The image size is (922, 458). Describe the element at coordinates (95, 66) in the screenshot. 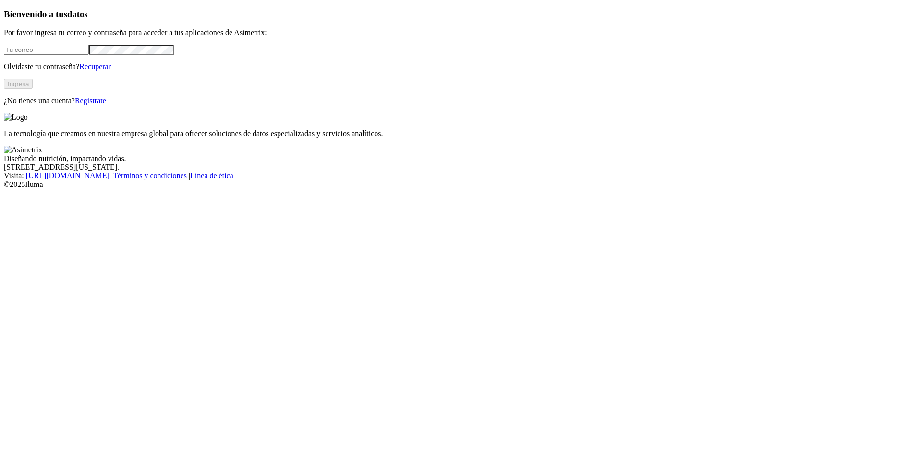

I see `a: Recuperar` at that location.